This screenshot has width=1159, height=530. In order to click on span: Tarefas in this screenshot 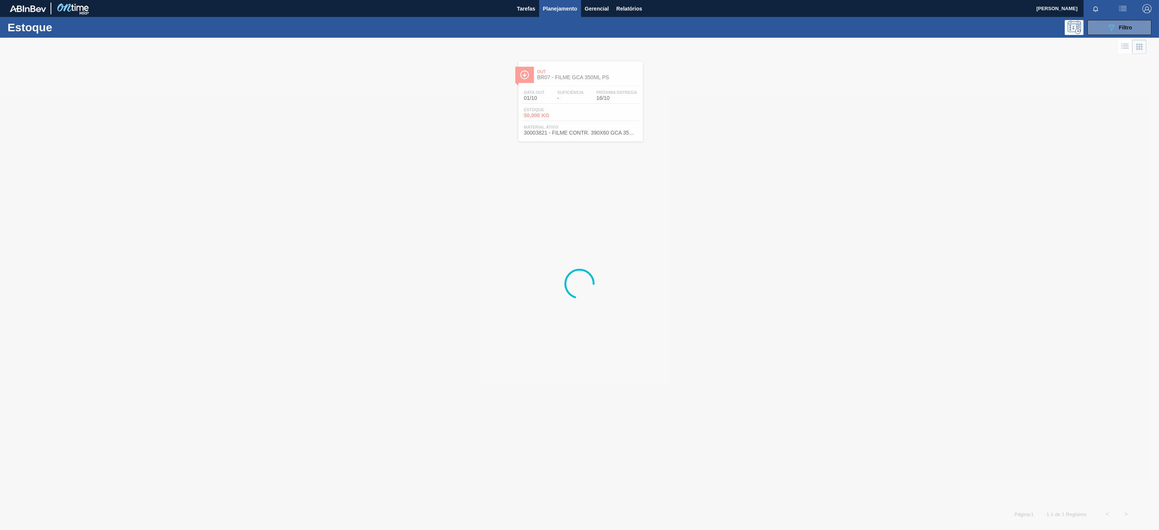, I will do `click(526, 9)`.